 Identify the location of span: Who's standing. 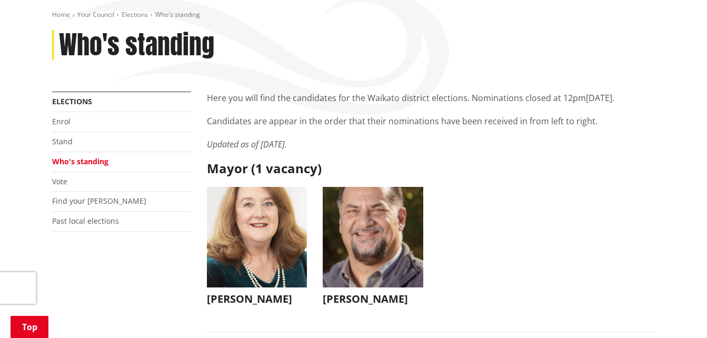
(177, 14).